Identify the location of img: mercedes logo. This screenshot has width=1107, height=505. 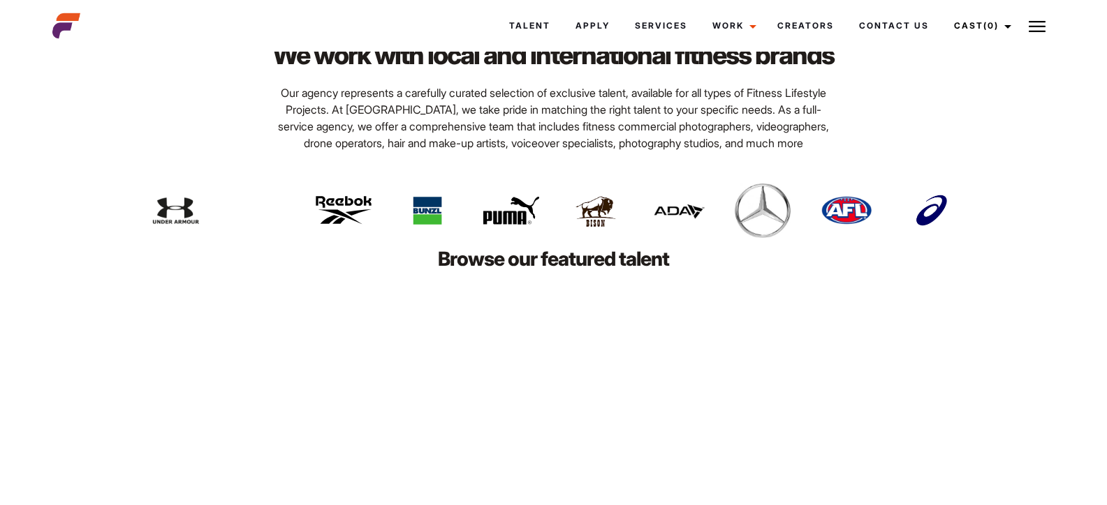
(762, 211).